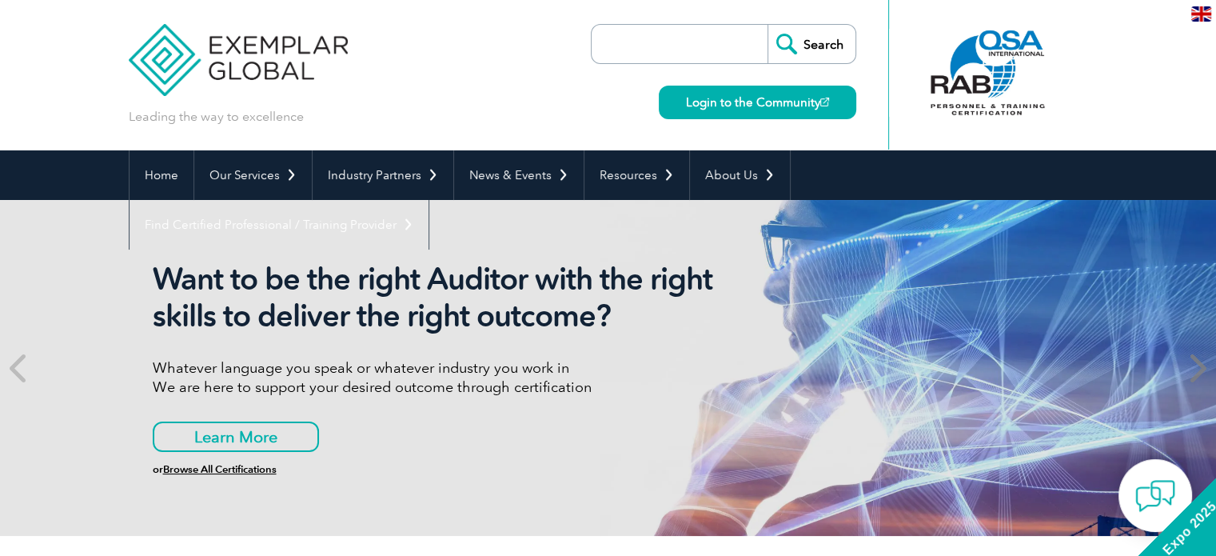  What do you see at coordinates (220, 468) in the screenshot?
I see `a: Browse All Certifications` at bounding box center [220, 468].